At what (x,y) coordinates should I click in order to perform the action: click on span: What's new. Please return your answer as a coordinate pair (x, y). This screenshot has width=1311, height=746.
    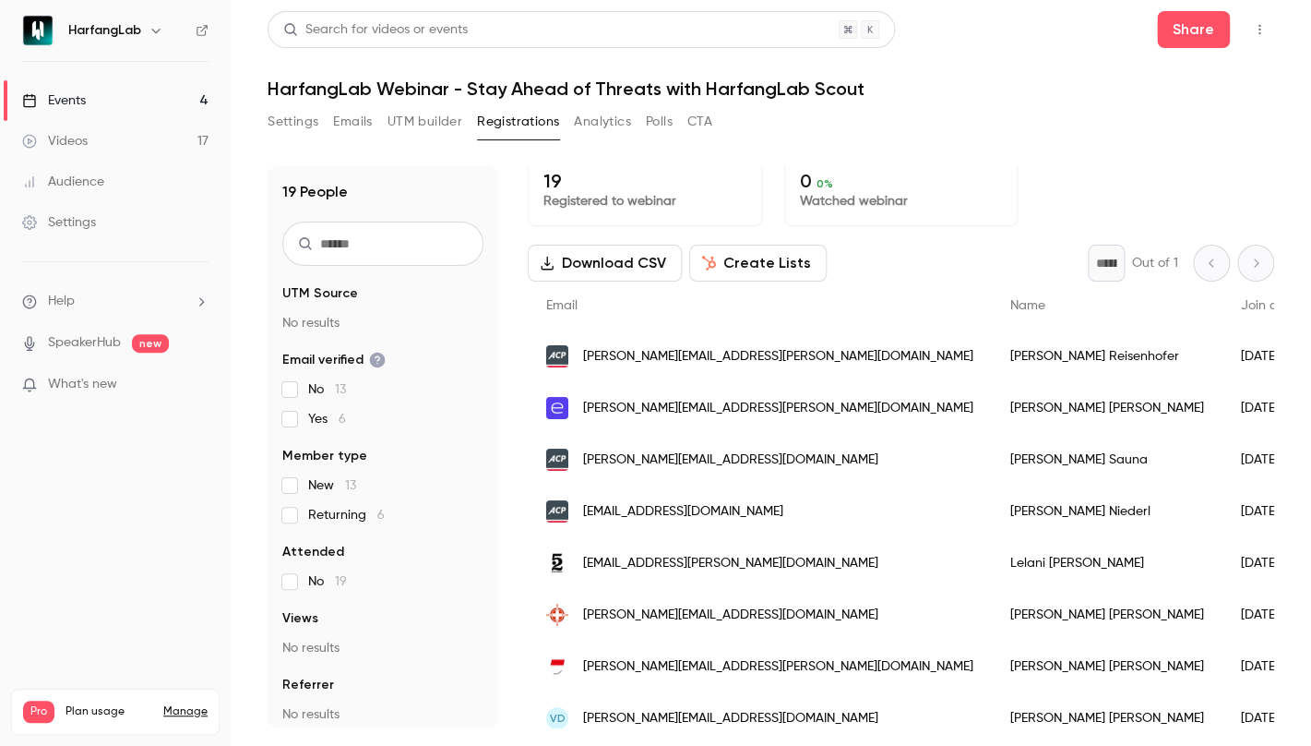
    Looking at the image, I should click on (82, 384).